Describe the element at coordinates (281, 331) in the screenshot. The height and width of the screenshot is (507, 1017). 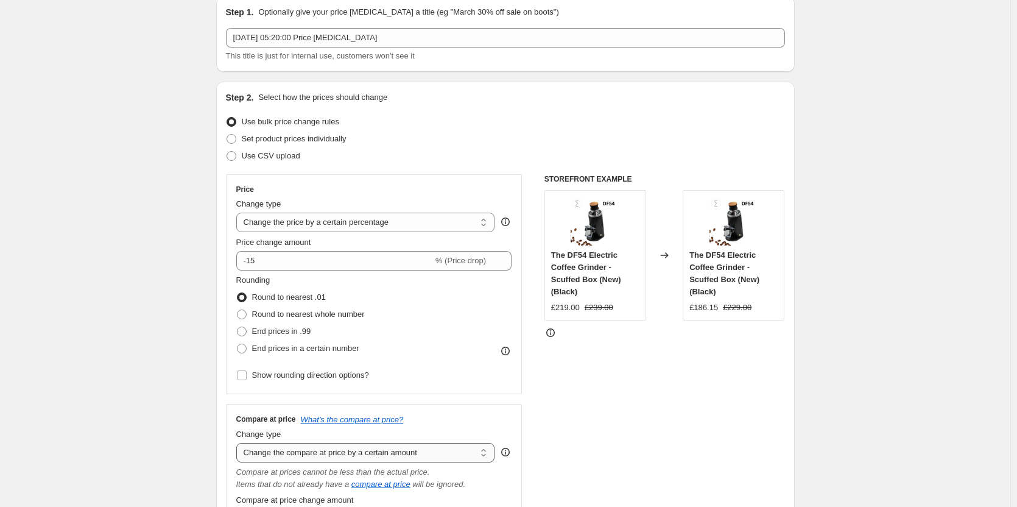
I see `span: End prices in .99` at that location.